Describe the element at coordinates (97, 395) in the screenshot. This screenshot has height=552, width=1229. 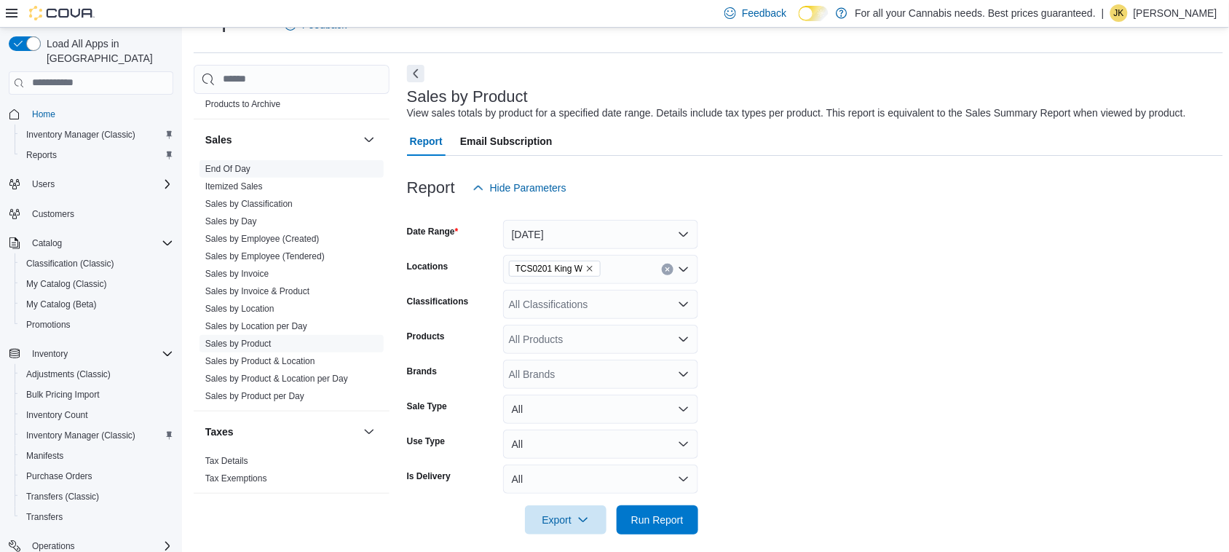
I see `span: Bulk Pricing Import` at that location.